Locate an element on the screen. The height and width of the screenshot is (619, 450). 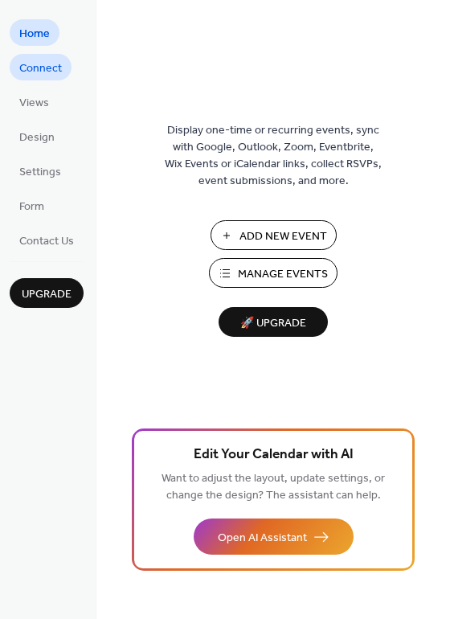
span: Home is located at coordinates (35, 34).